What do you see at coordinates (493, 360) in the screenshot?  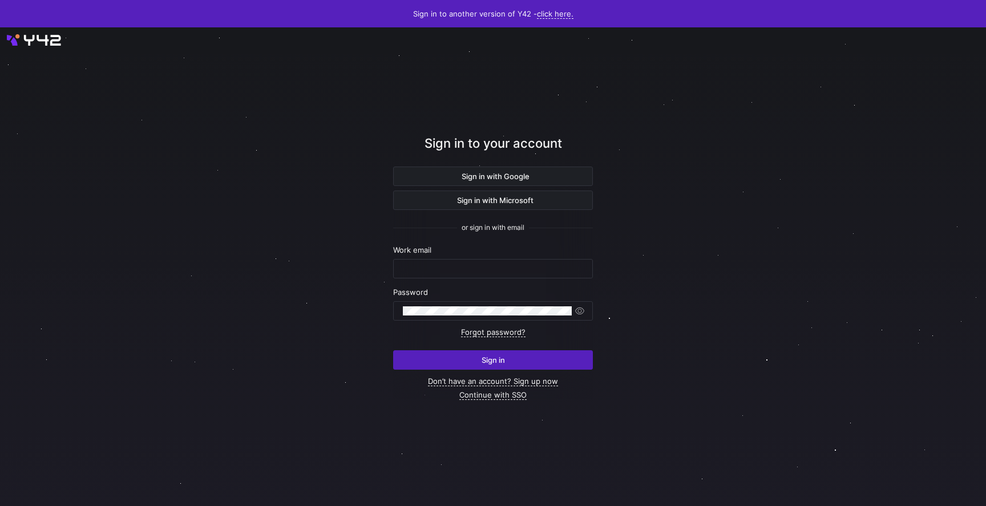 I see `span: Sign in` at bounding box center [493, 360].